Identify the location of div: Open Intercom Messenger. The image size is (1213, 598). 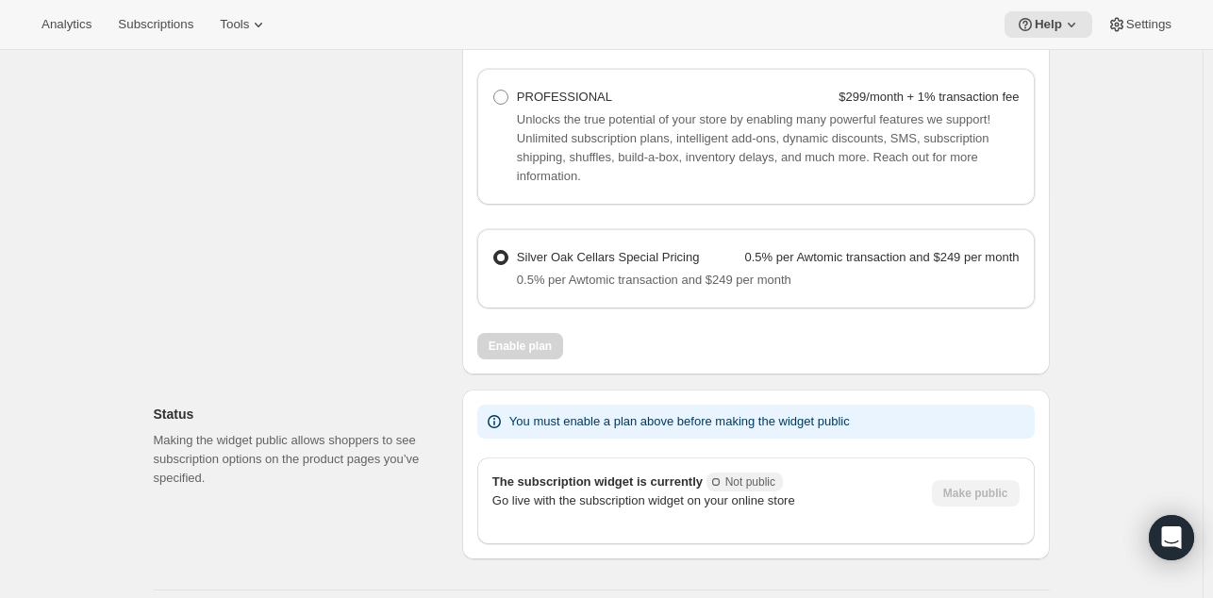
(1171, 537).